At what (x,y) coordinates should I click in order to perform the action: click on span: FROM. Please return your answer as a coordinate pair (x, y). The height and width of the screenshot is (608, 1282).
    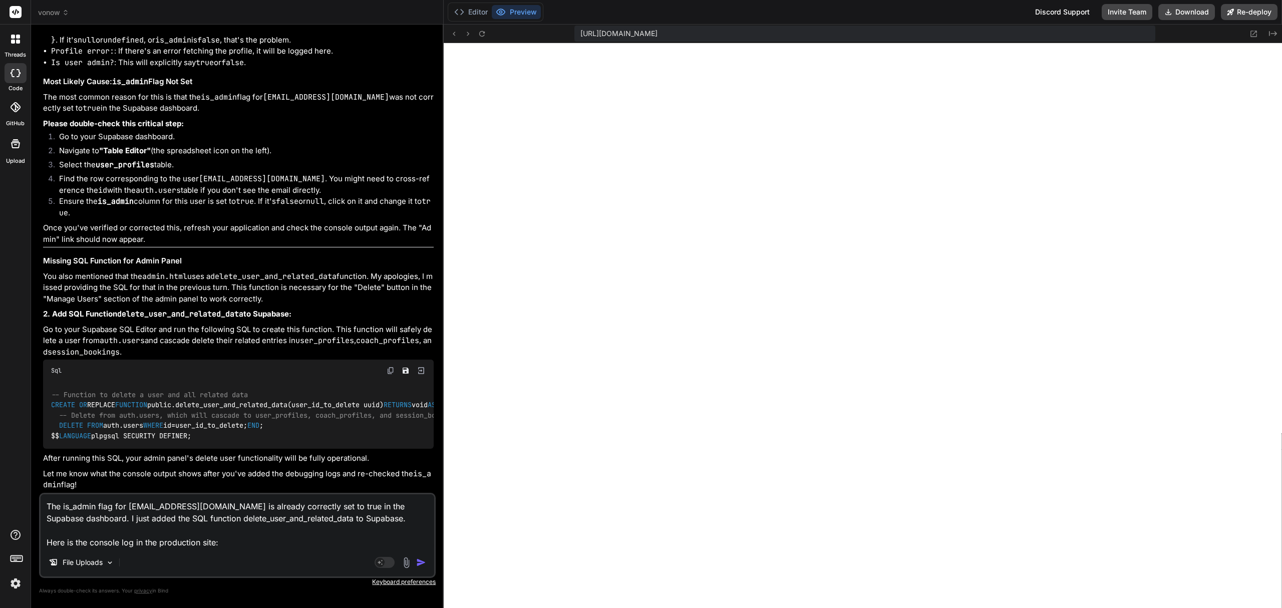
    Looking at the image, I should click on (95, 426).